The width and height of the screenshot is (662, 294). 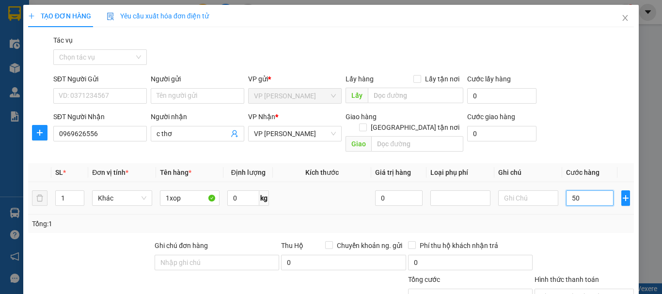 I want to click on img: icon, so click(x=111, y=16).